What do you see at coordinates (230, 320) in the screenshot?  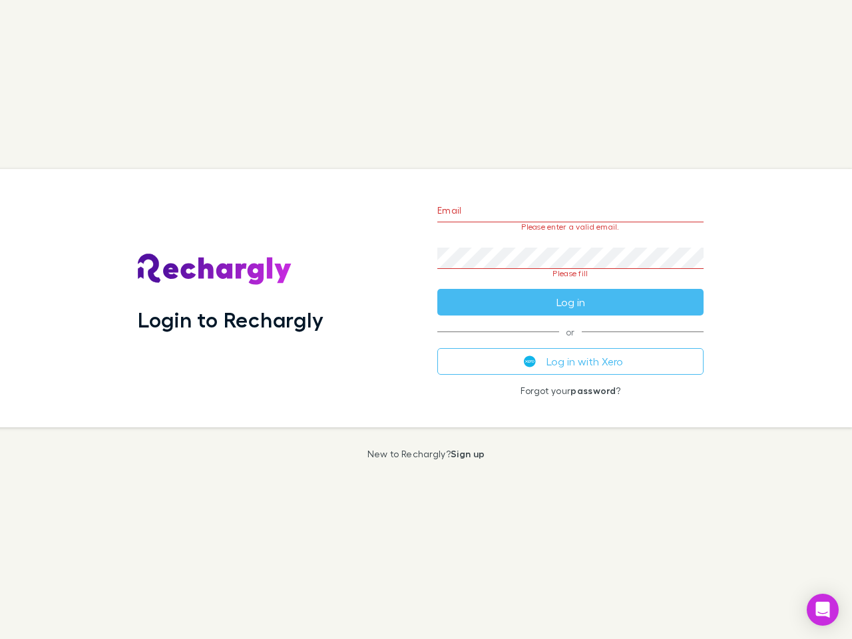 I see `h1: Login to Rechargly` at bounding box center [230, 320].